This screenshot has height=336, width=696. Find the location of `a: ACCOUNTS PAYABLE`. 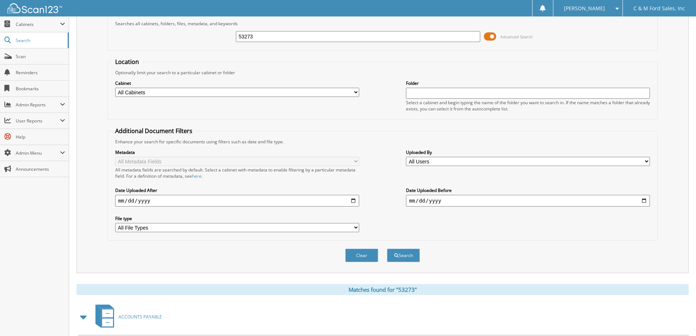

a: ACCOUNTS PAYABLE is located at coordinates (127, 317).